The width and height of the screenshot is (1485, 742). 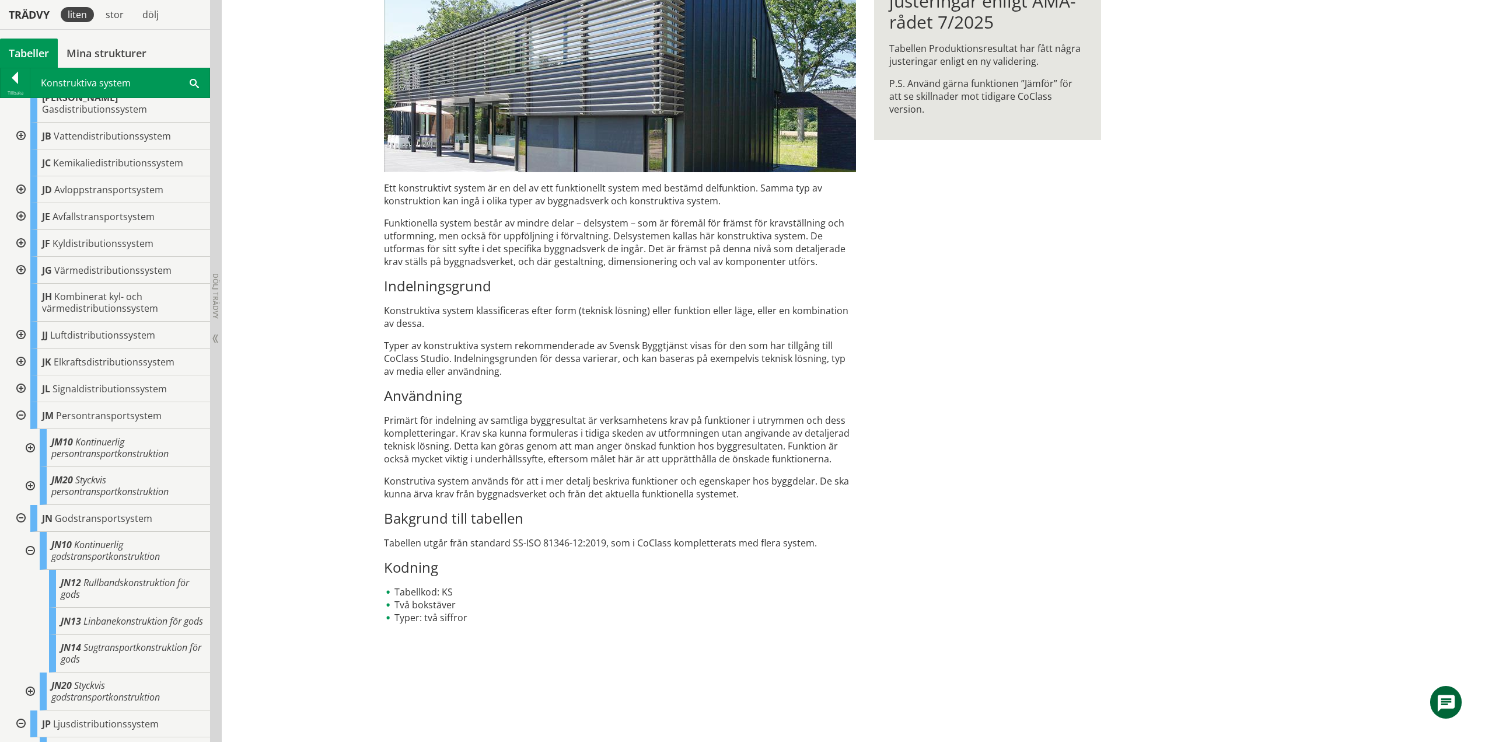 I want to click on li: Typer: två siffror, so click(x=620, y=617).